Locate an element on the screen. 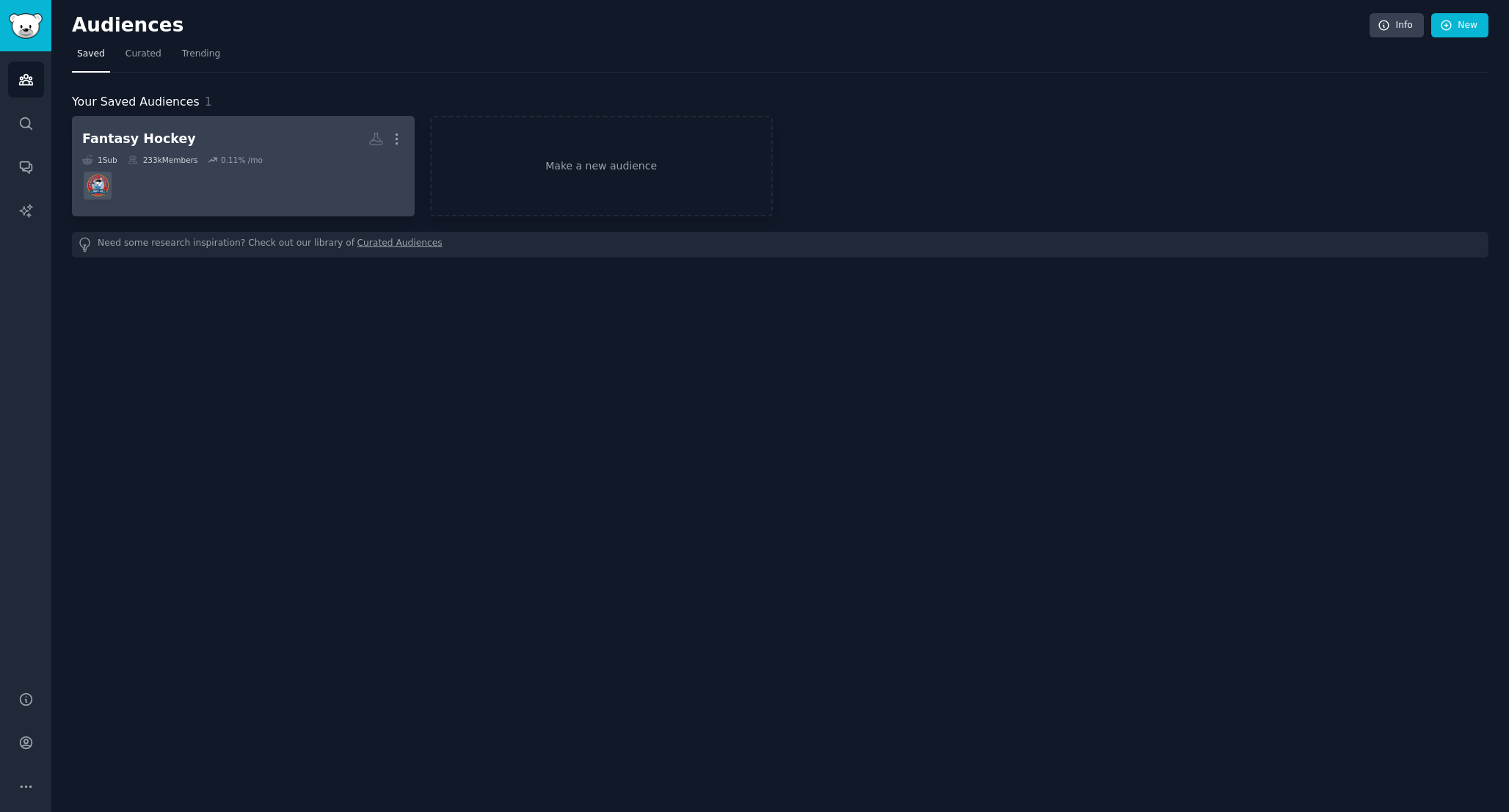 This screenshot has width=1509, height=812. div: 0.11 % /mo is located at coordinates (242, 160).